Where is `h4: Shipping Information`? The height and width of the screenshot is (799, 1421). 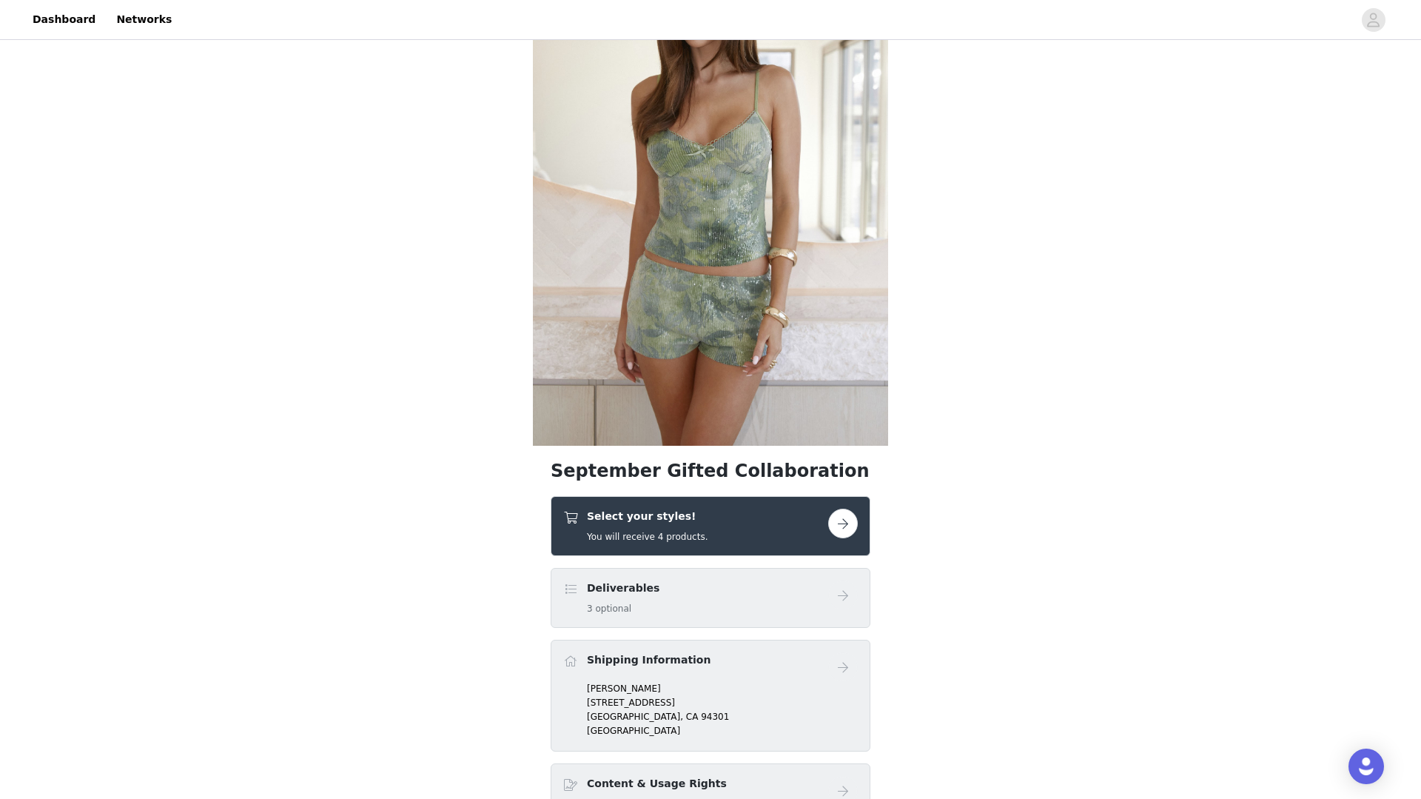 h4: Shipping Information is located at coordinates (648, 660).